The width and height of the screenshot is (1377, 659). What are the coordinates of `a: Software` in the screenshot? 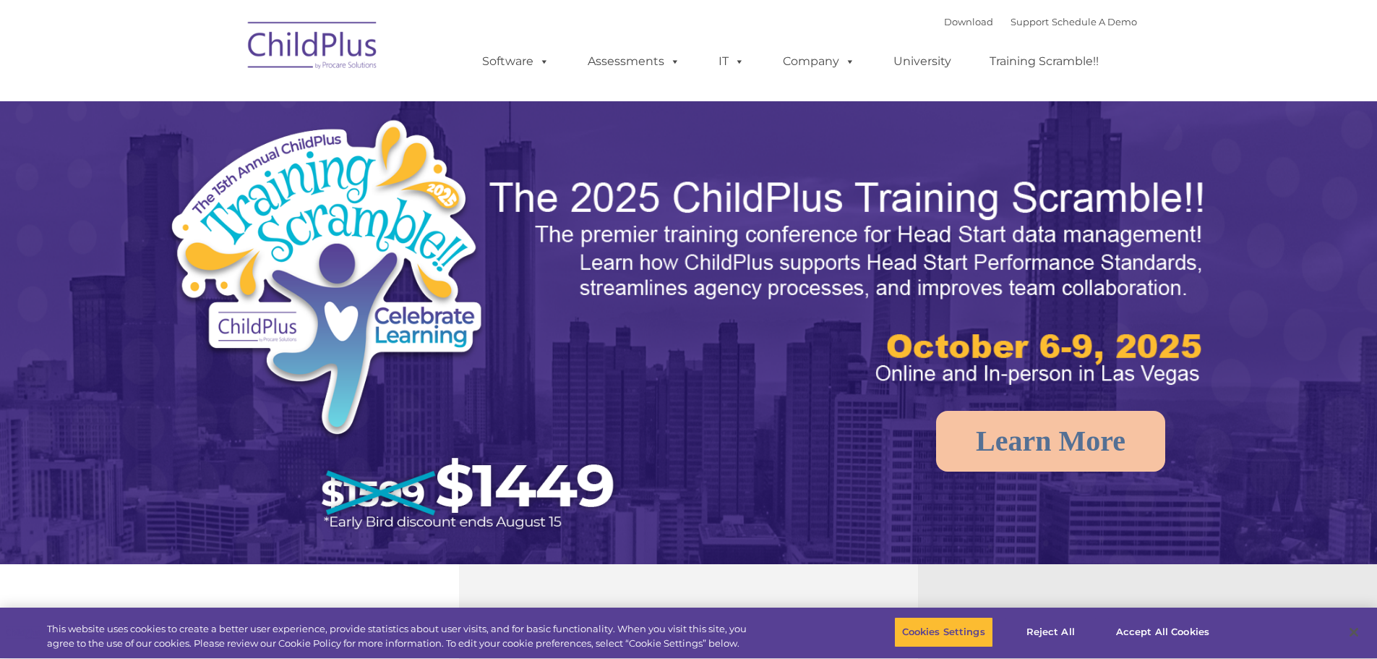 It's located at (515, 61).